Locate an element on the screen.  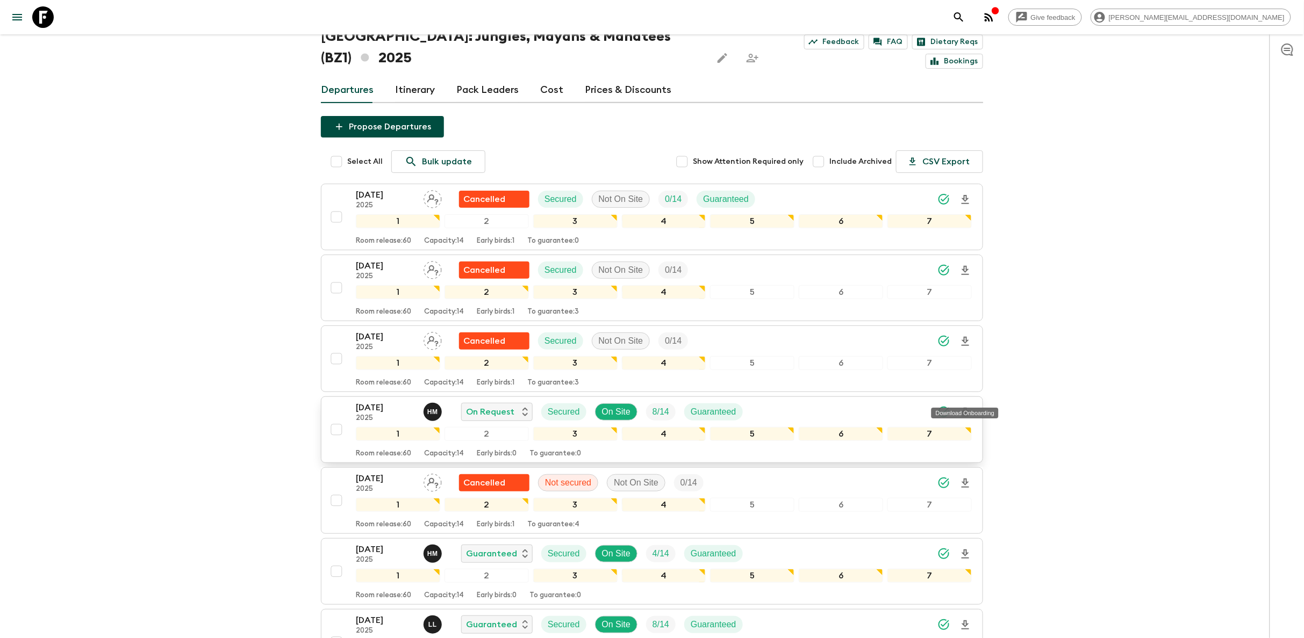
button: menu is located at coordinates (17, 17).